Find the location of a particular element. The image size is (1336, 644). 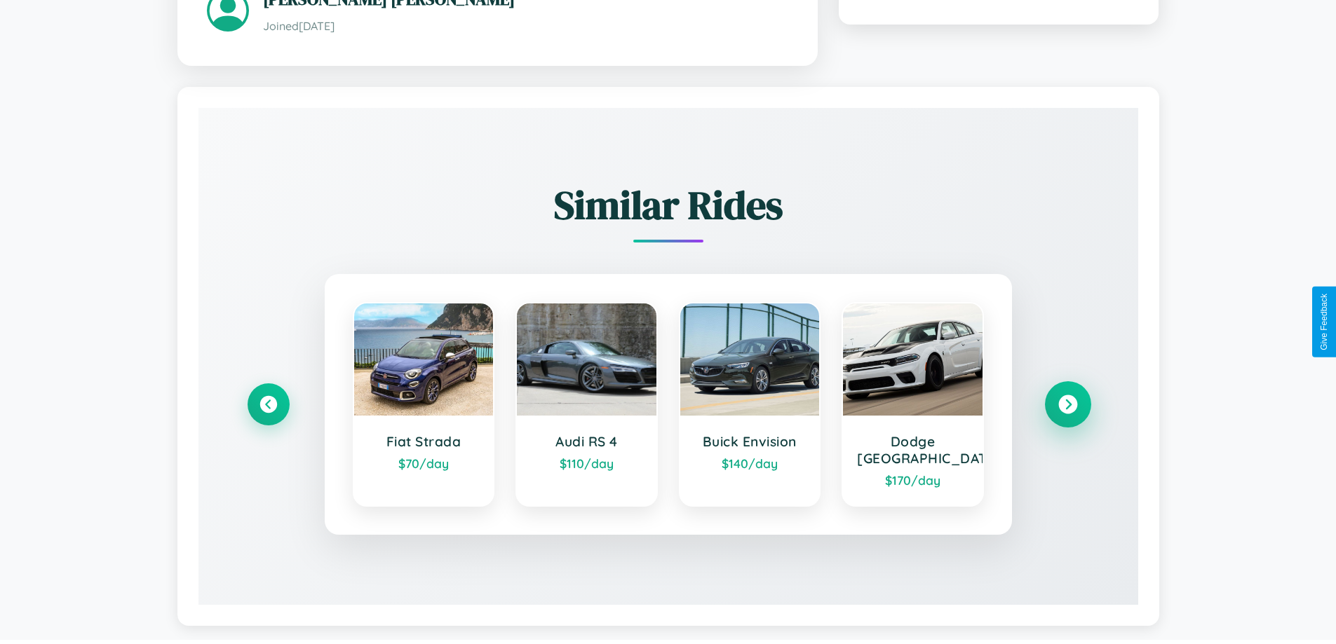

div: $ 70 /day is located at coordinates (424, 464).